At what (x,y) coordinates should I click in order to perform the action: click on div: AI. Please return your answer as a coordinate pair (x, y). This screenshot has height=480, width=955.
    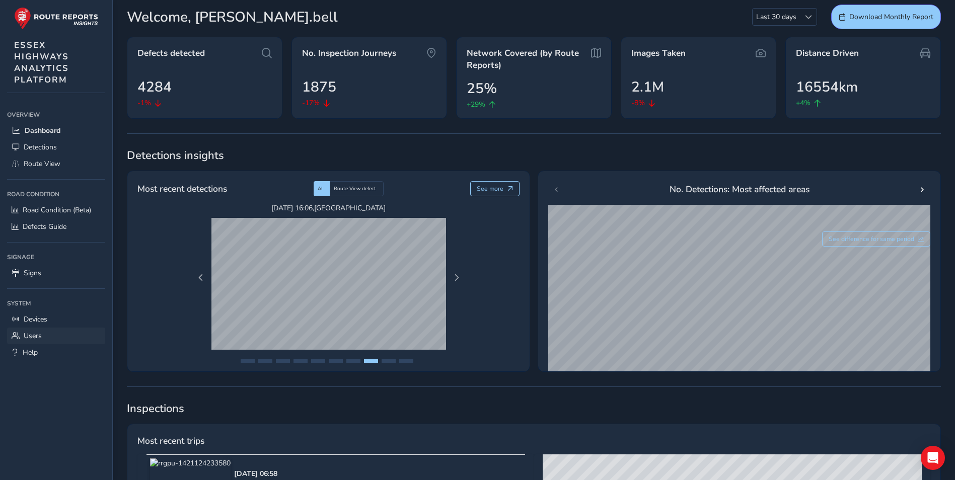
    Looking at the image, I should click on (322, 189).